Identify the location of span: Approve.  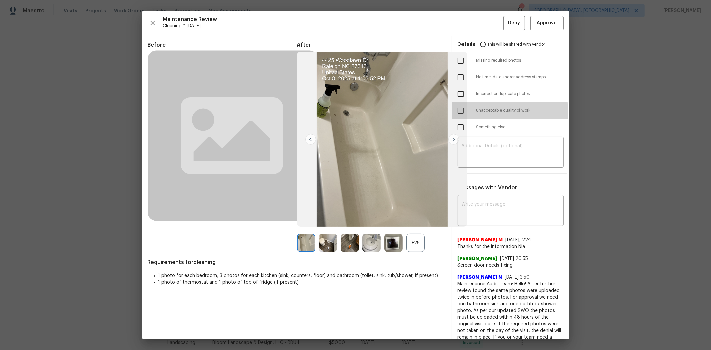
(547, 23).